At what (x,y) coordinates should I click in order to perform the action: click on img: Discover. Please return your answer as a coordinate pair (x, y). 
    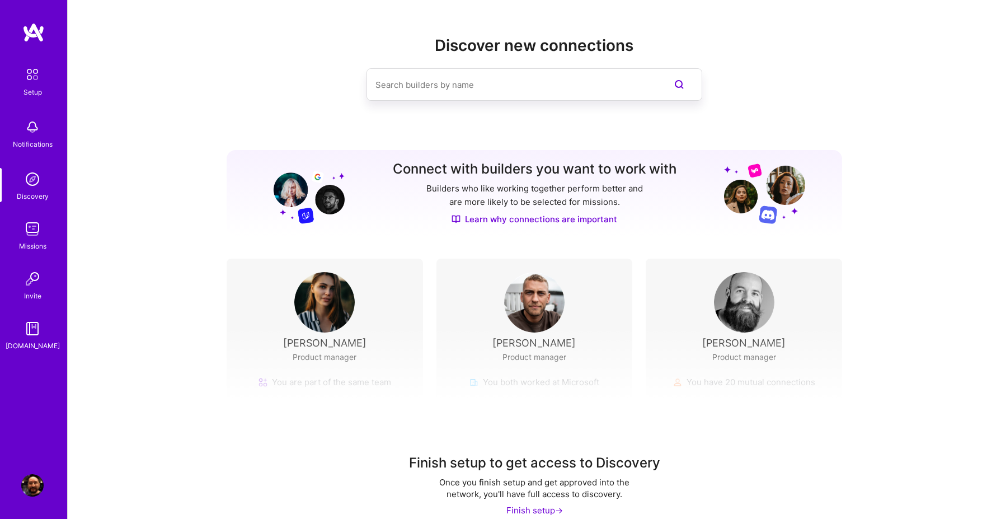
    Looking at the image, I should click on (456, 219).